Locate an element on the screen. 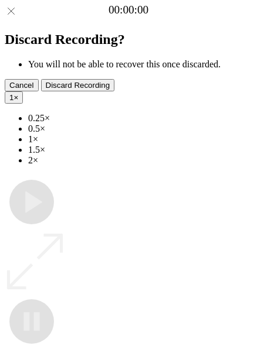 Image resolution: width=257 pixels, height=349 pixels. li: 0.25× is located at coordinates (140, 118).